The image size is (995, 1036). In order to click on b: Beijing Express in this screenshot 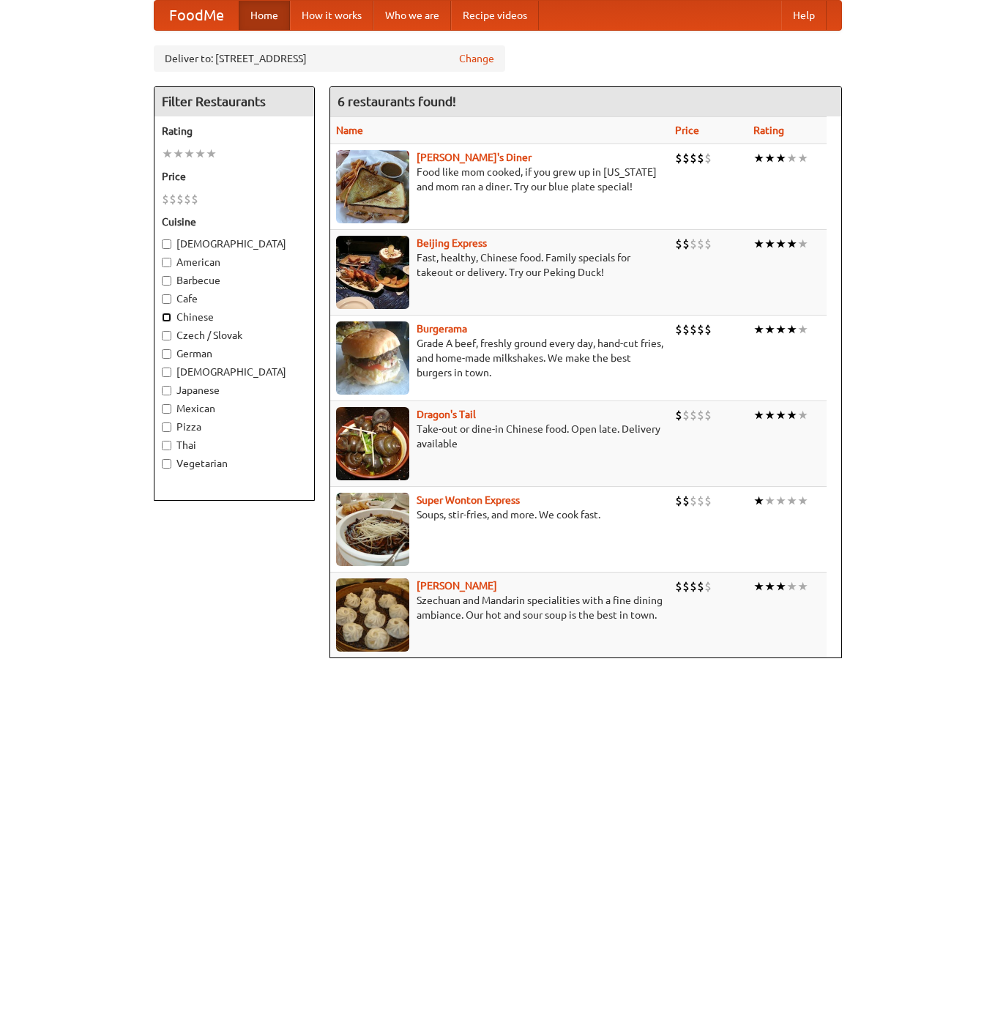, I will do `click(452, 243)`.